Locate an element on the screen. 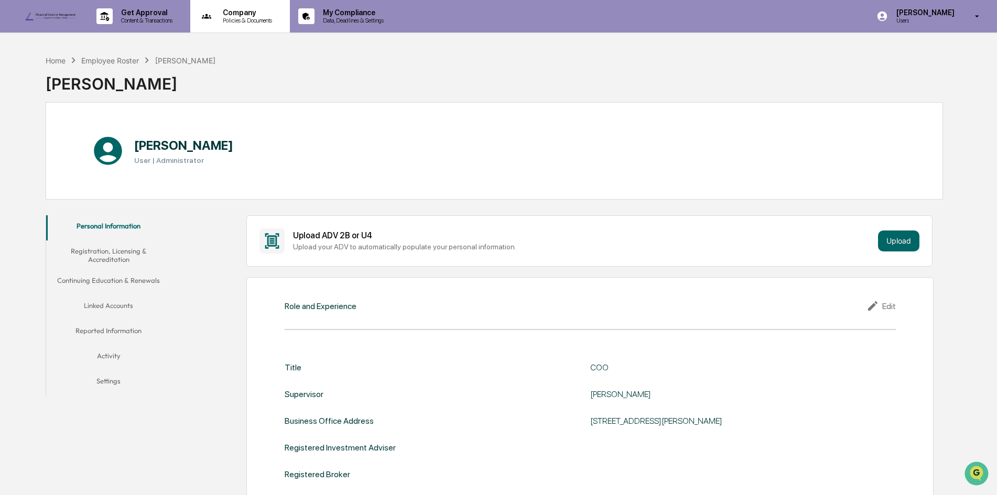  span: Pylon is located at coordinates (115, 235).